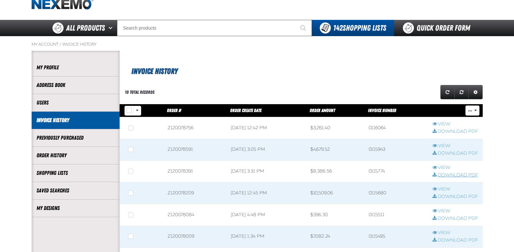 Image resolution: width=514 pixels, height=252 pixels. I want to click on a: Shopping Lists, so click(76, 173).